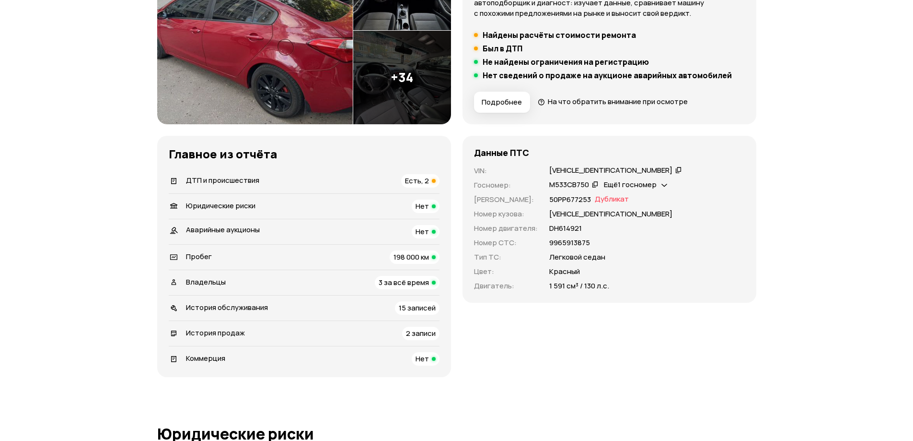 This screenshot has height=441, width=913. What do you see at coordinates (206, 281) in the screenshot?
I see `span: Владельцы` at bounding box center [206, 281].